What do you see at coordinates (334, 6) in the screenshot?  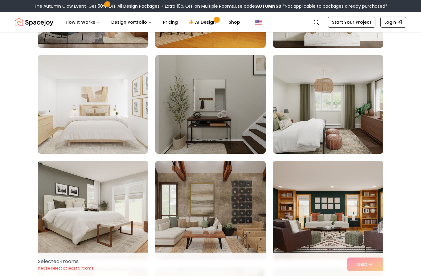 I see `span: *Not applicable to packages already purchased*` at bounding box center [334, 6].